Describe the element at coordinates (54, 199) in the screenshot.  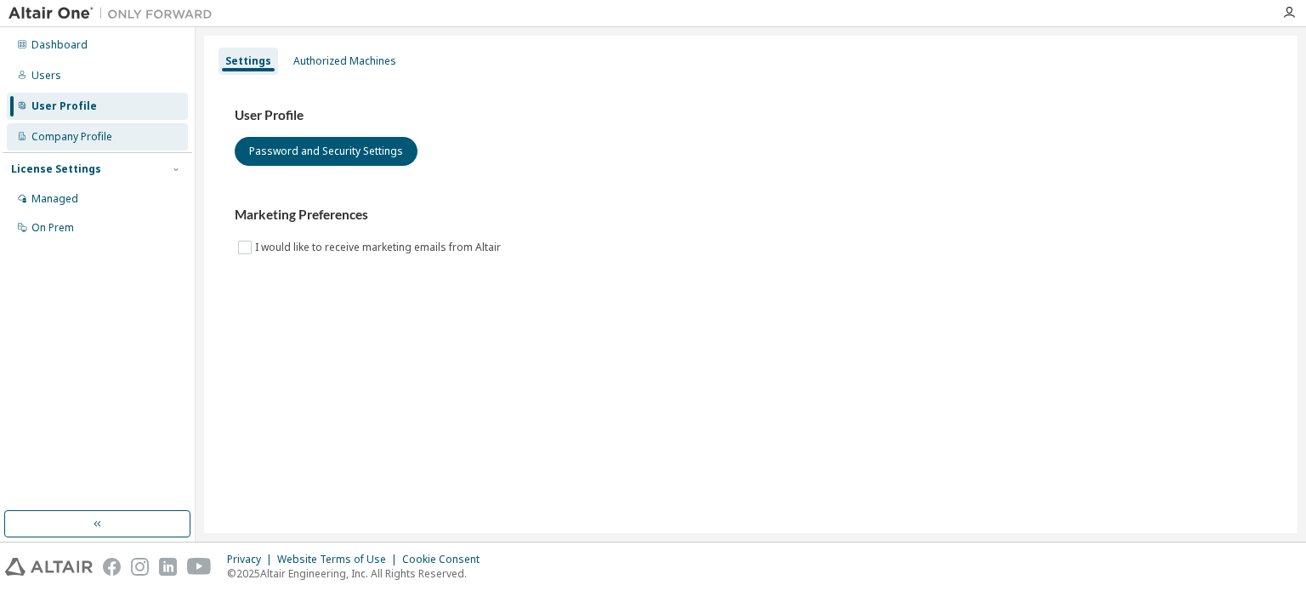
I see `div: Managed` at that location.